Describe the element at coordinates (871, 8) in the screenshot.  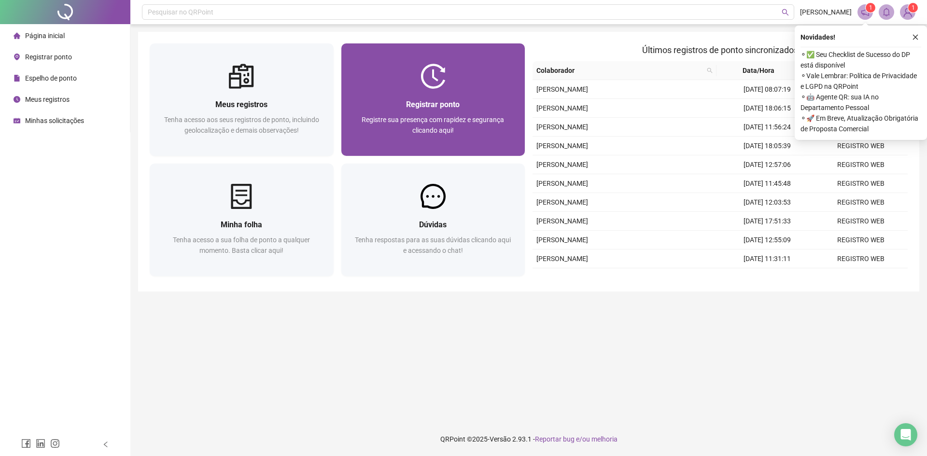
I see `sup: 1` at that location.